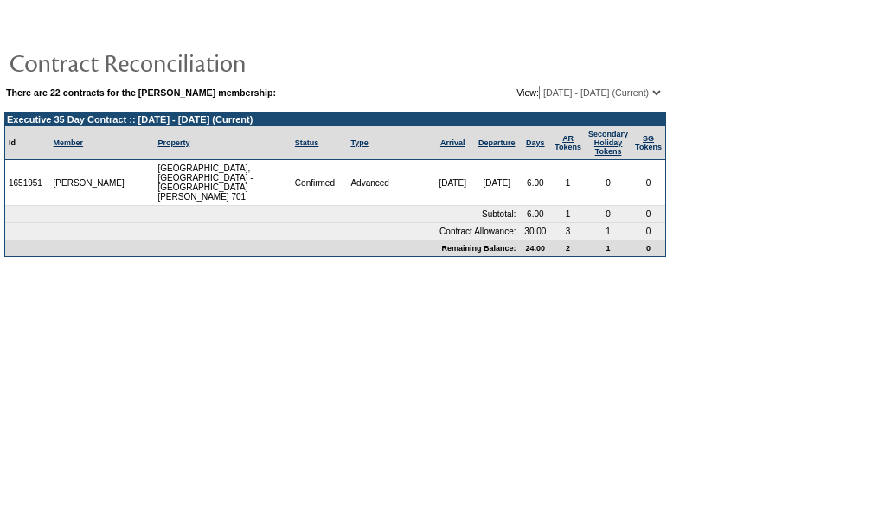 Image resolution: width=872 pixels, height=519 pixels. I want to click on td: Contract Allowance:, so click(262, 231).